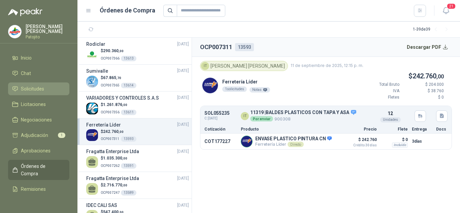 Image resolution: width=460 pixels, height=213 pixels. Describe the element at coordinates (399, 145) in the screenshot. I see `div: Incluido` at that location.